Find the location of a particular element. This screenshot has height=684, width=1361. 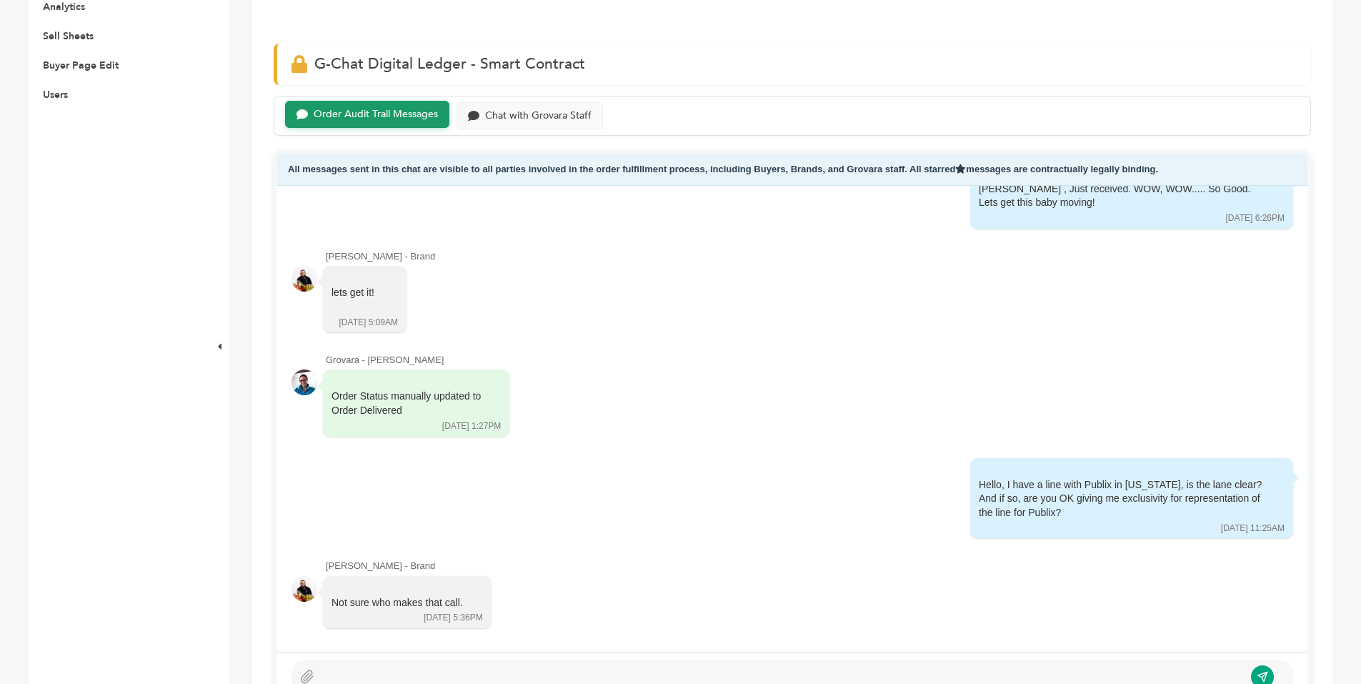

div: Order Audit Trail Messages is located at coordinates (376, 114).